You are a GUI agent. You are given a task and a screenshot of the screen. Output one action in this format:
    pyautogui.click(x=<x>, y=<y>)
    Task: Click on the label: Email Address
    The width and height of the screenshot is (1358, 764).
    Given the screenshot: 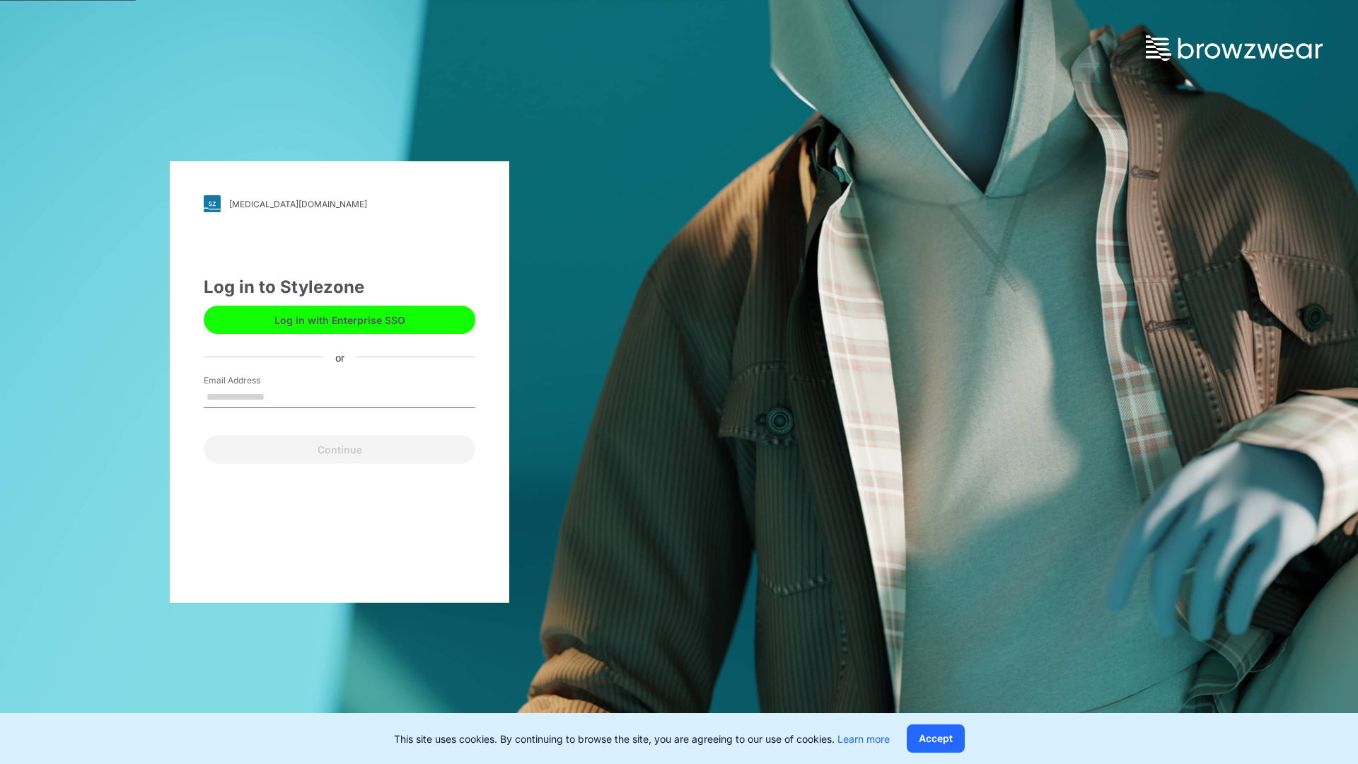 What is the action you would take?
    pyautogui.click(x=253, y=381)
    